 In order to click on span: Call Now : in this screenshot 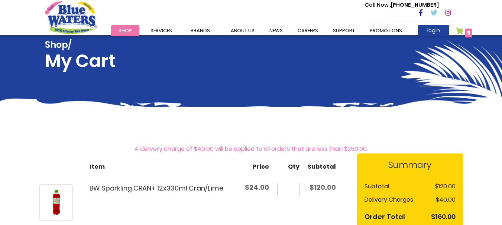, I will do `click(378, 5)`.